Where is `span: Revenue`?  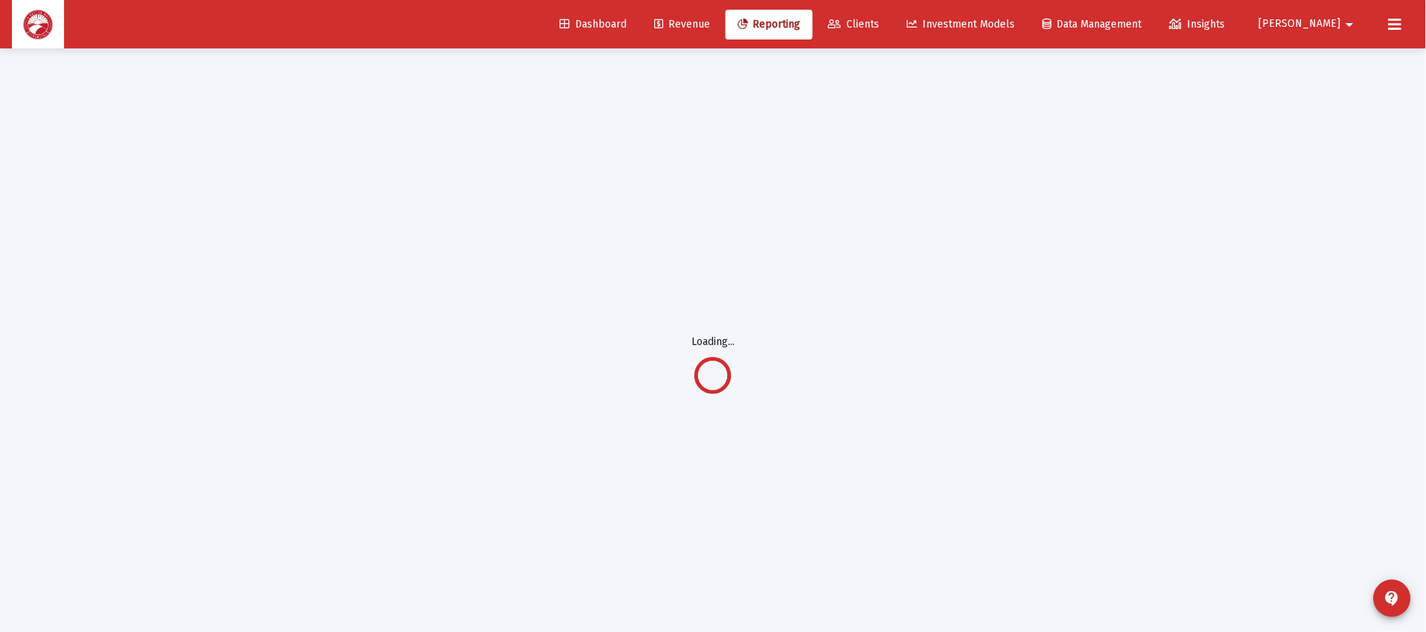 span: Revenue is located at coordinates (682, 24).